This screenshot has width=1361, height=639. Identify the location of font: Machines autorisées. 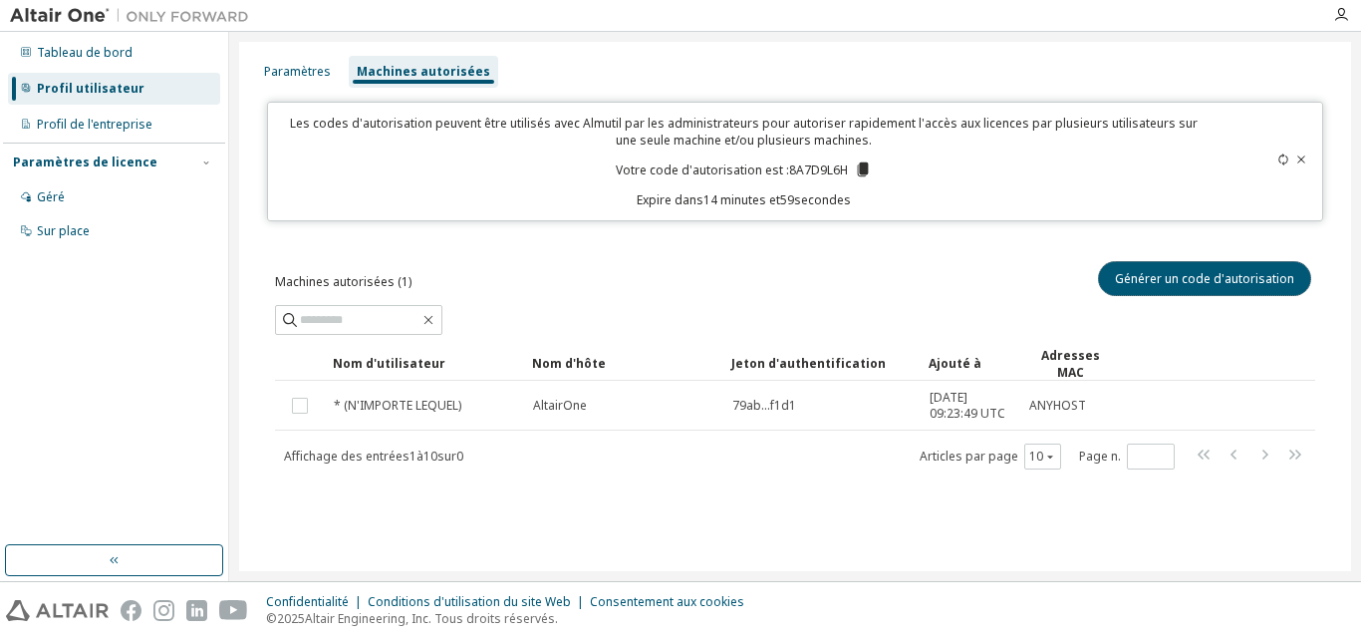
(423, 71).